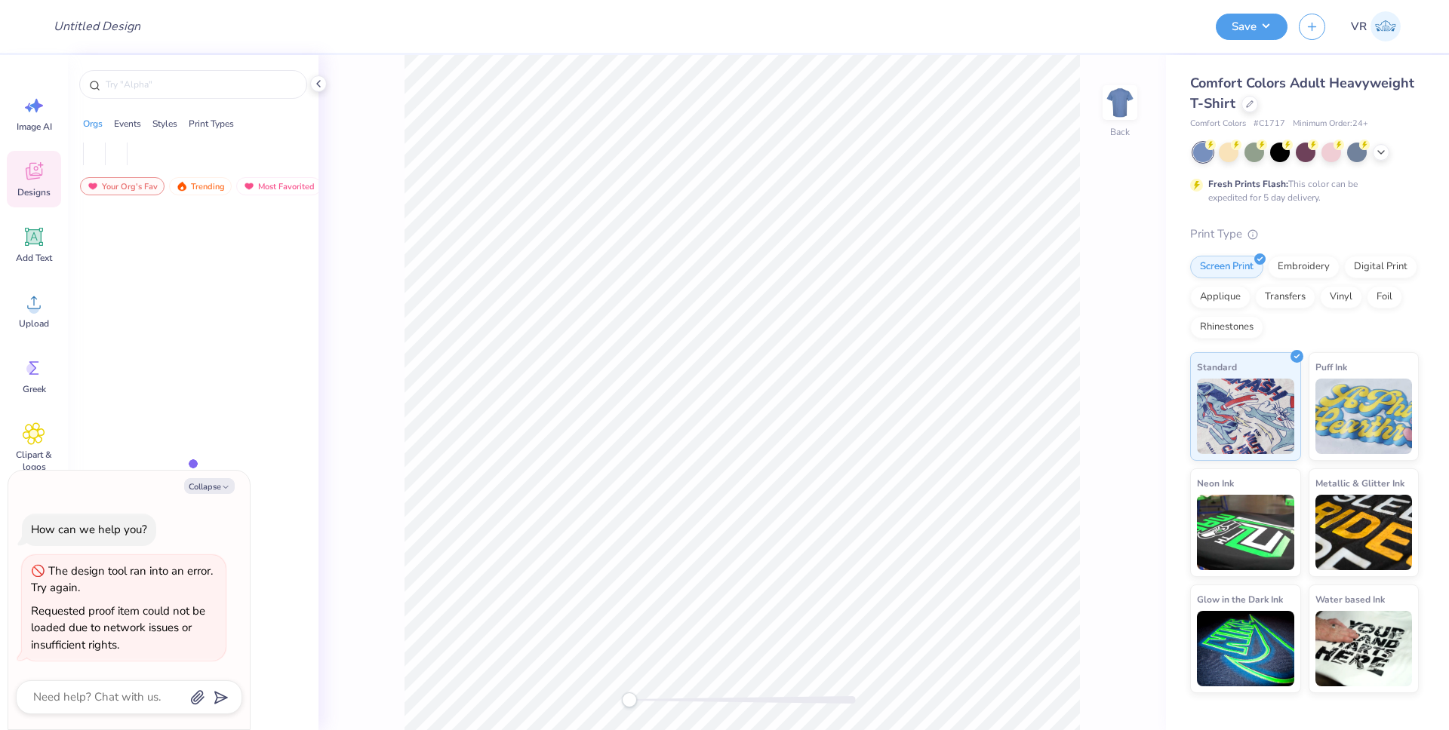  Describe the element at coordinates (34, 461) in the screenshot. I see `span: Clipart & logos` at that location.